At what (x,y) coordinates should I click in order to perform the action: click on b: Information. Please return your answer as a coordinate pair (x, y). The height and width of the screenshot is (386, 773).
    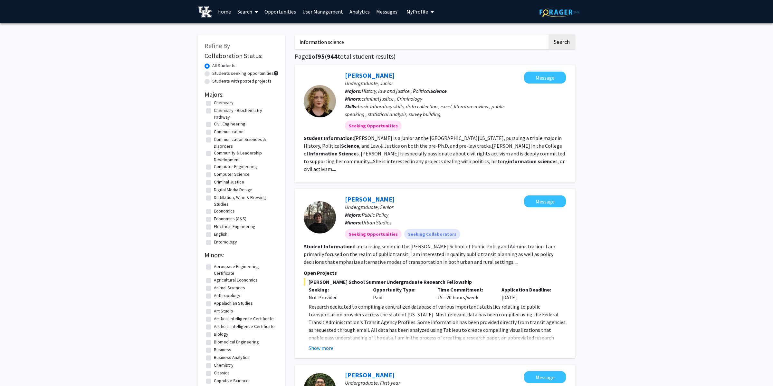
    Looking at the image, I should click on (323, 153).